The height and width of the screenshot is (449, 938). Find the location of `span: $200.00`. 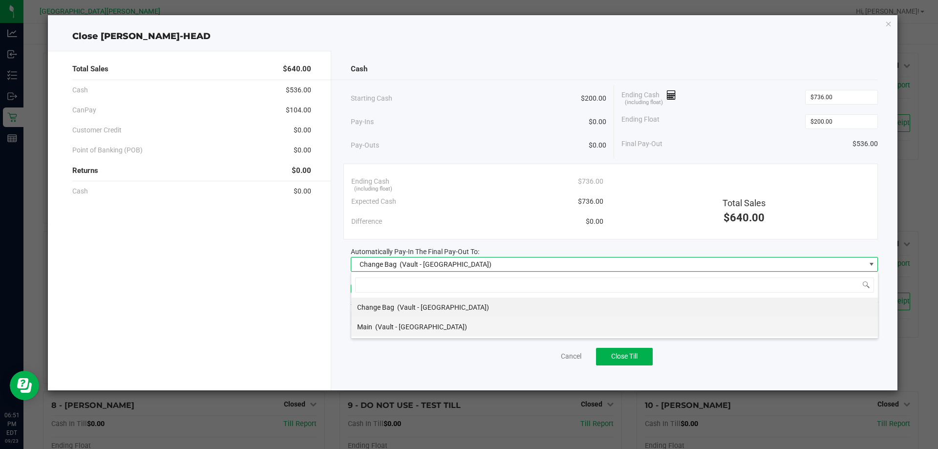

span: $200.00 is located at coordinates (593, 98).